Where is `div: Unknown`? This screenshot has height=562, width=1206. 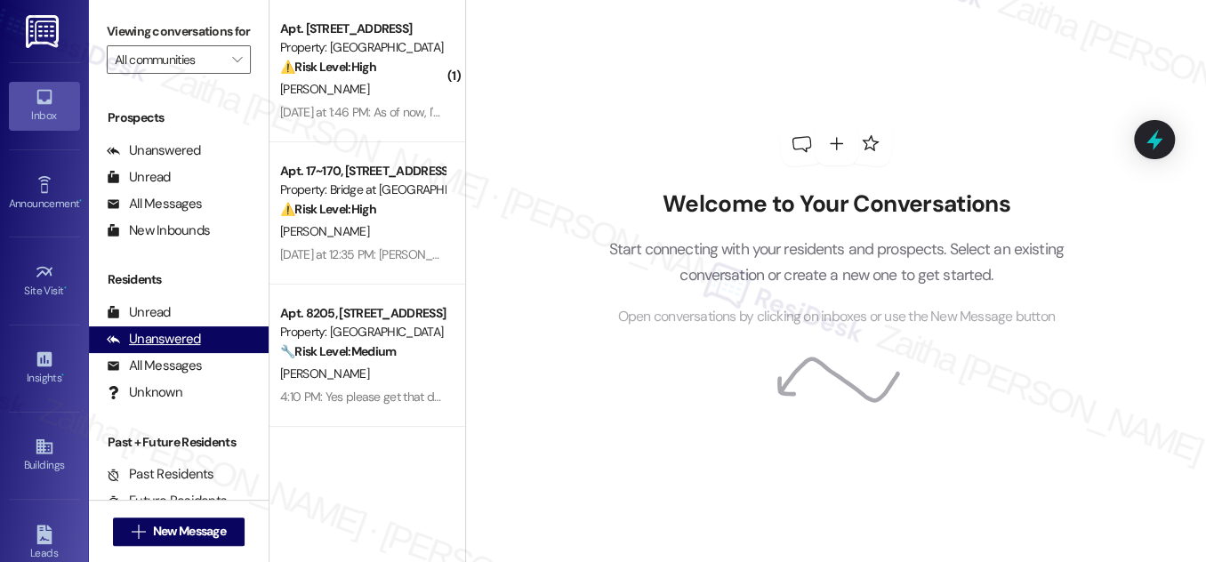
div: Unknown is located at coordinates (144, 392).